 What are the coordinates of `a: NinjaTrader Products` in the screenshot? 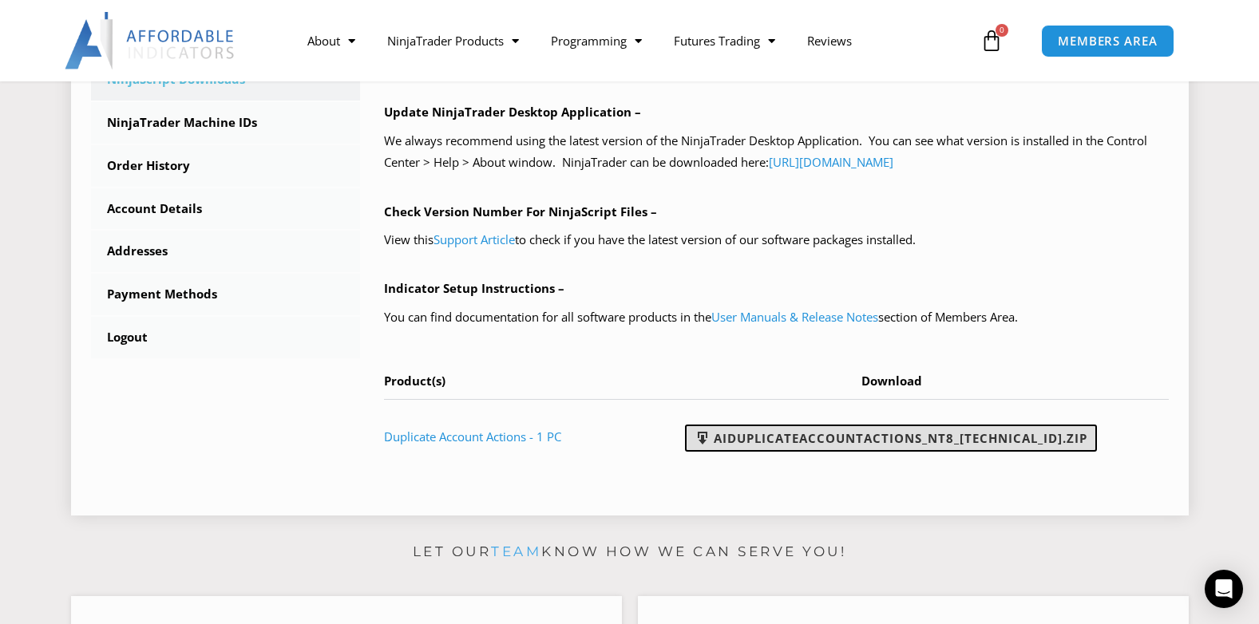 It's located at (453, 41).